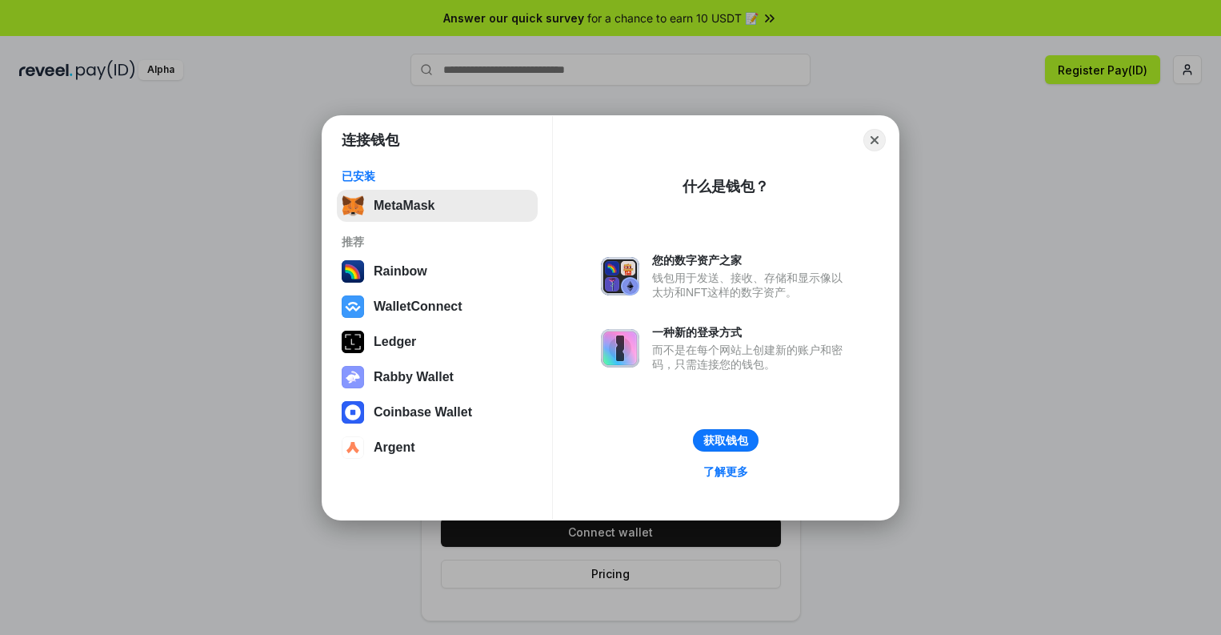 The height and width of the screenshot is (635, 1221). I want to click on div: Rainbow, so click(400, 271).